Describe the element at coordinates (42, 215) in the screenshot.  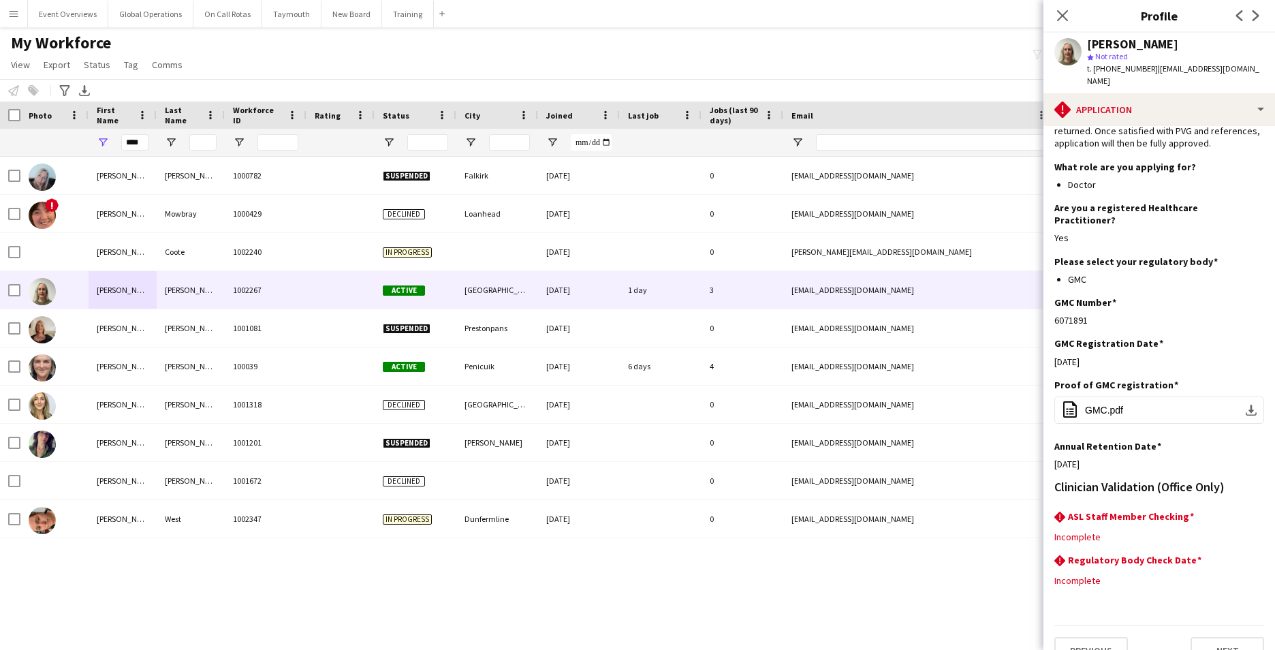
I see `img: Carol Mowbray` at that location.